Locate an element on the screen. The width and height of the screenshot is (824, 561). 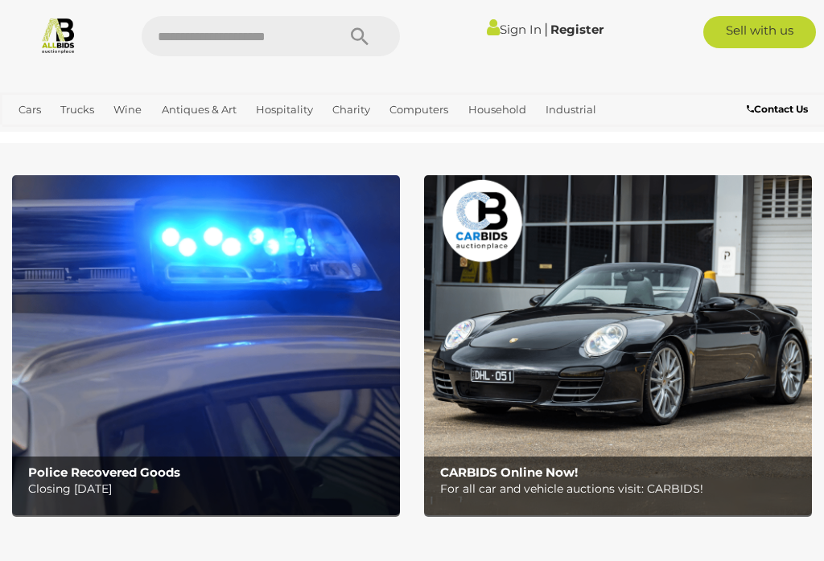
a: Wine is located at coordinates (127, 109).